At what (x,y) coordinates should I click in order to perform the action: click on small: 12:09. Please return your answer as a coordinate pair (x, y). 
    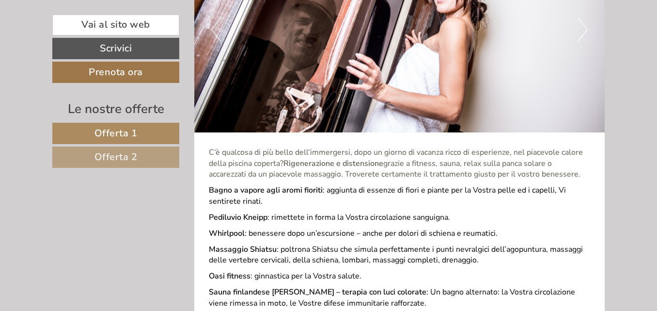
    Looking at the image, I should click on (80, 50).